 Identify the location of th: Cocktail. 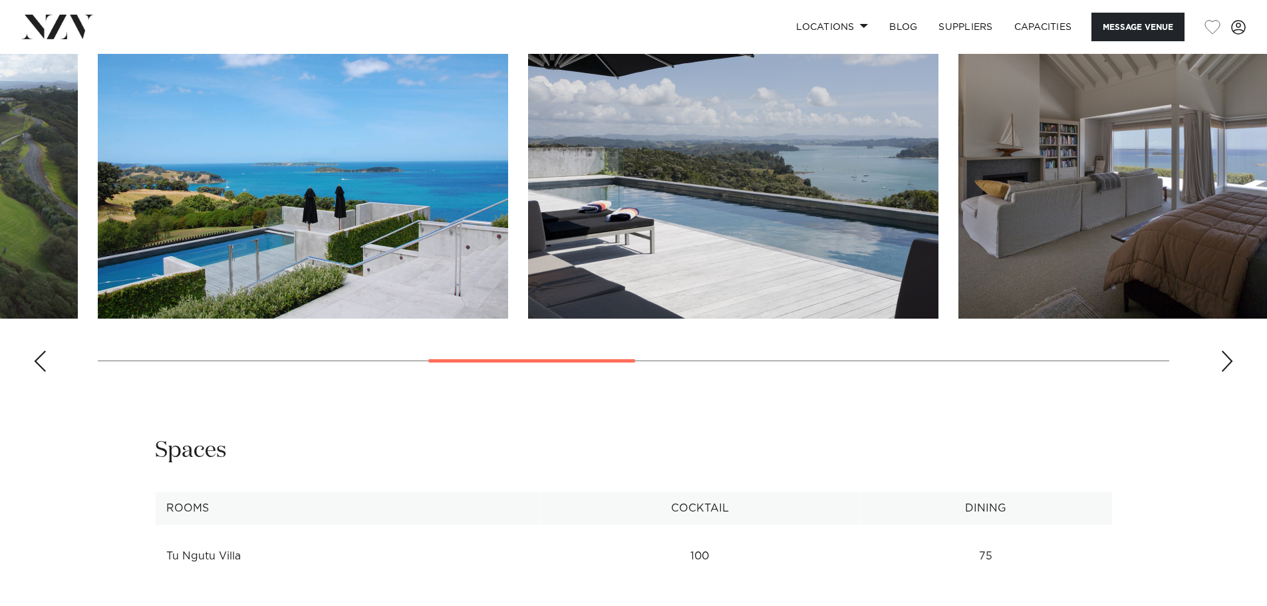
(700, 508).